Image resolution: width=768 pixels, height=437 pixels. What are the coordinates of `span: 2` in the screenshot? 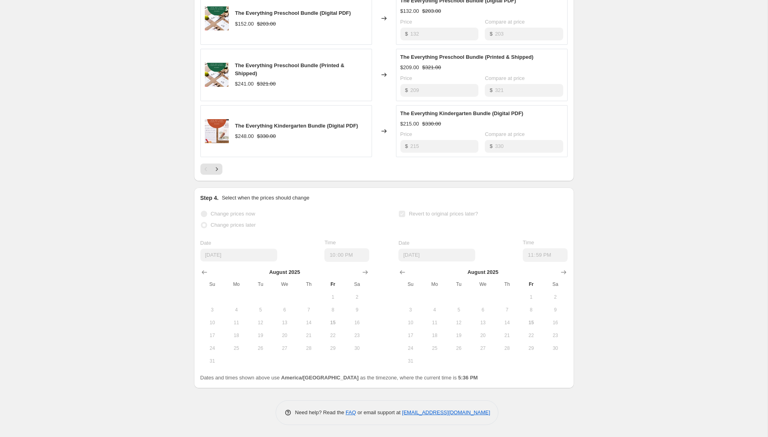 It's located at (555, 297).